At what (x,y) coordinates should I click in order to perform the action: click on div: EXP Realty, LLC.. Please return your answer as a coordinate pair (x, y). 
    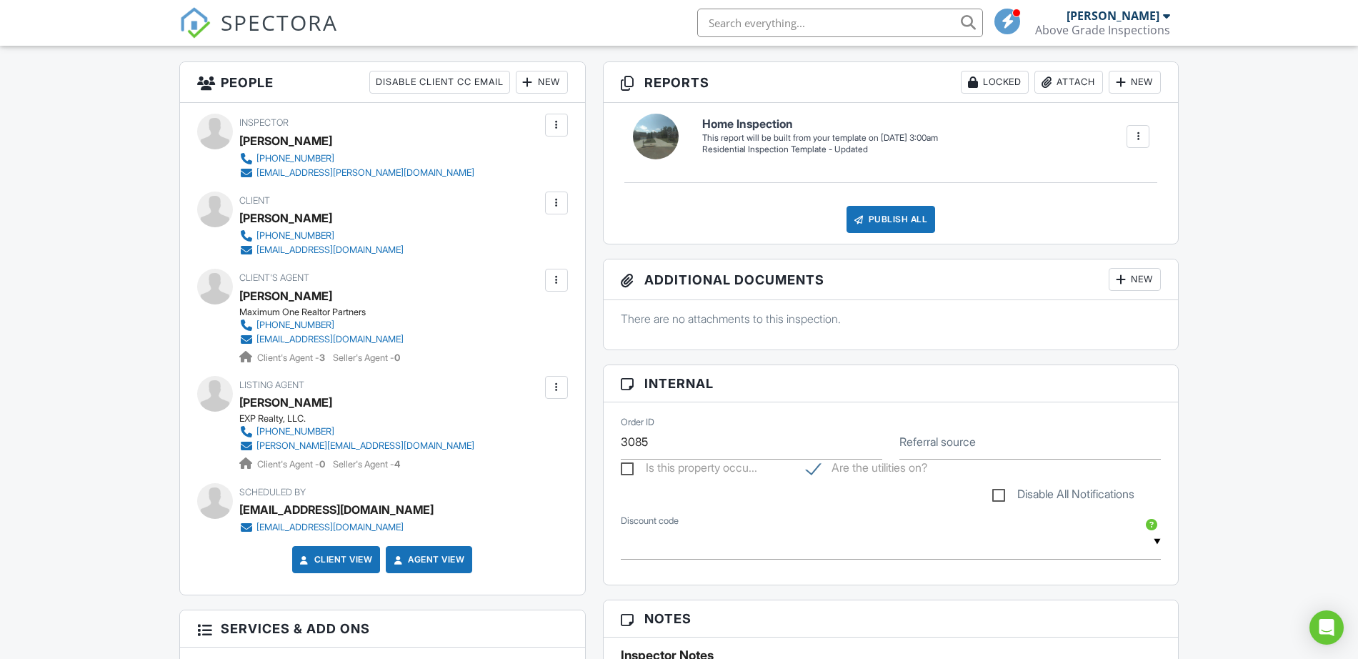
    Looking at the image, I should click on (362, 419).